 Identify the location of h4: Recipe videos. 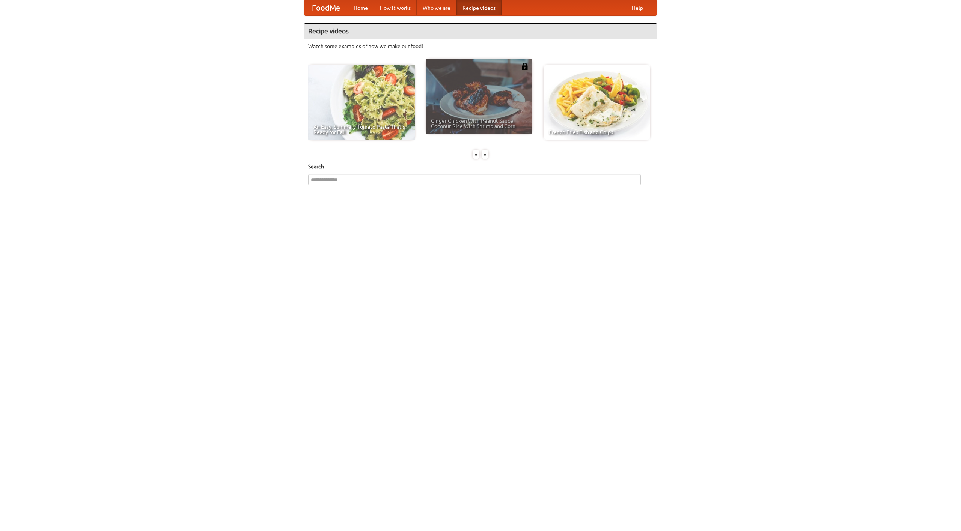
(480, 31).